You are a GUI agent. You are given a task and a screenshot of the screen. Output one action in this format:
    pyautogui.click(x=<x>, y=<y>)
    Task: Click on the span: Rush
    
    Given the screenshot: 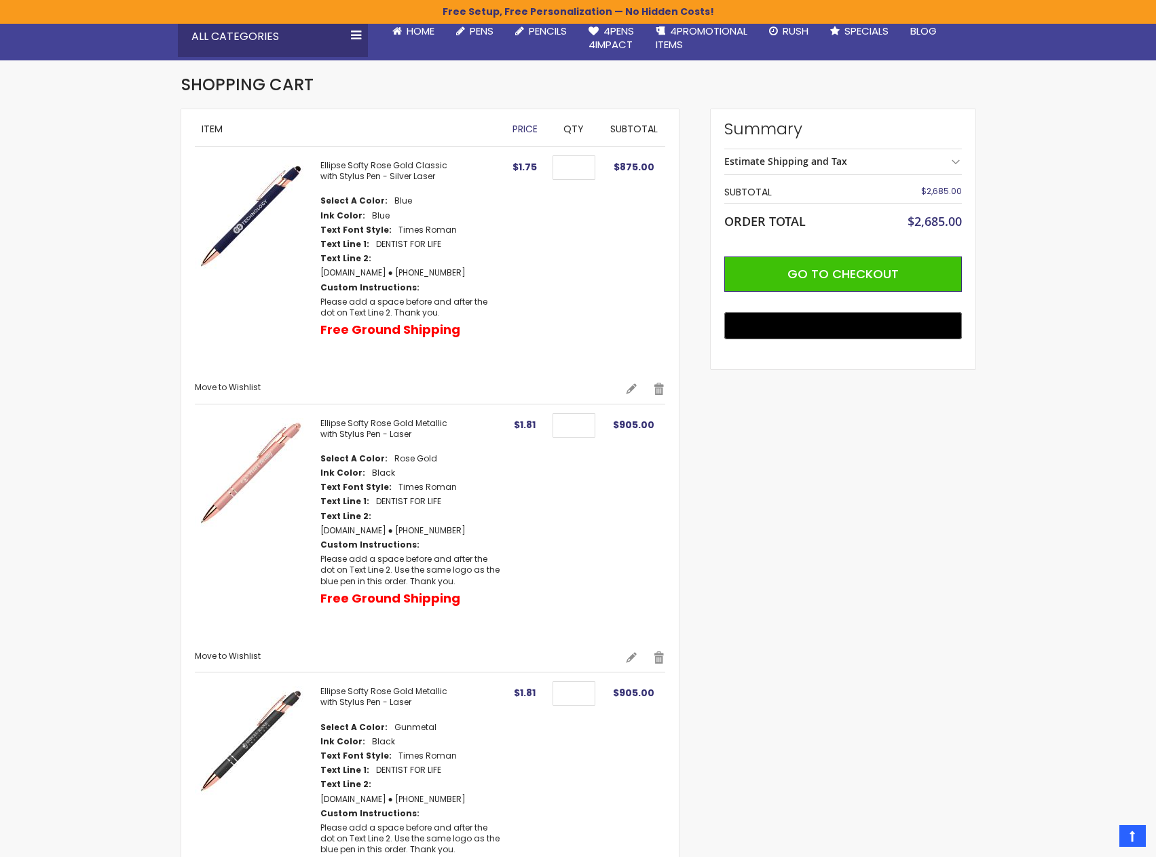 What is the action you would take?
    pyautogui.click(x=795, y=31)
    